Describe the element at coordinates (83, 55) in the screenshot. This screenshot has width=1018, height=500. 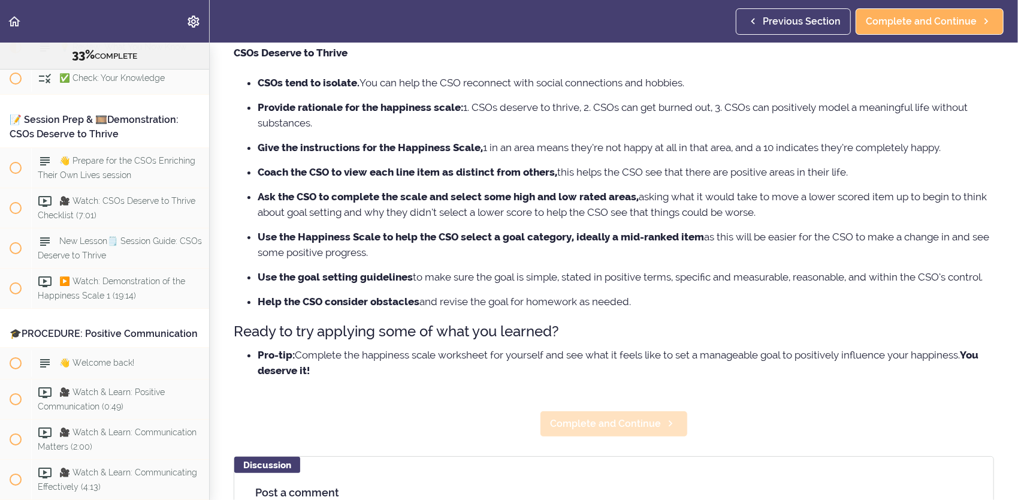
I see `span: 33%` at that location.